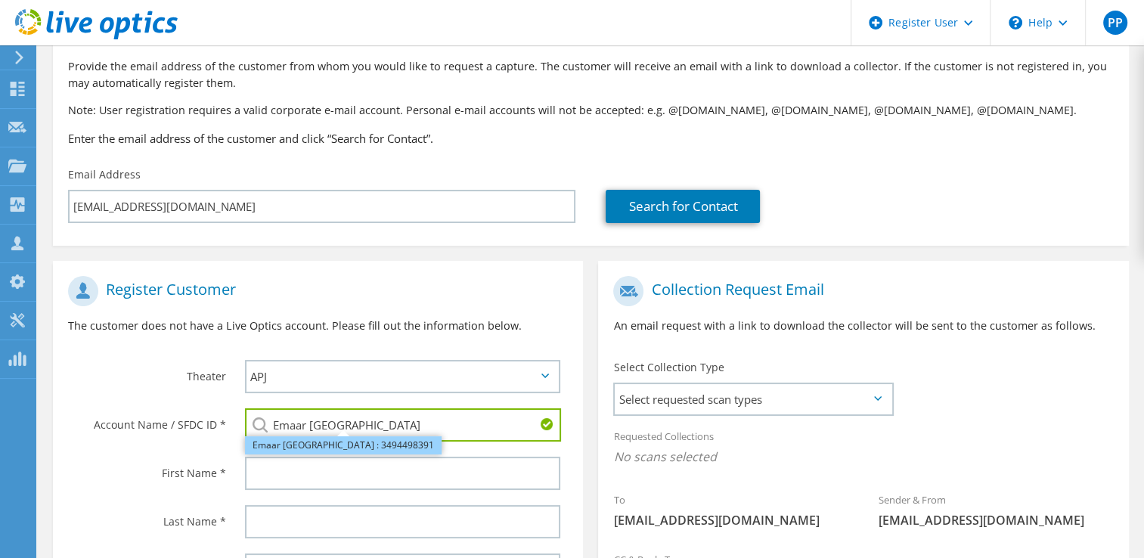  What do you see at coordinates (147, 372) in the screenshot?
I see `label: Theater` at bounding box center [147, 372].